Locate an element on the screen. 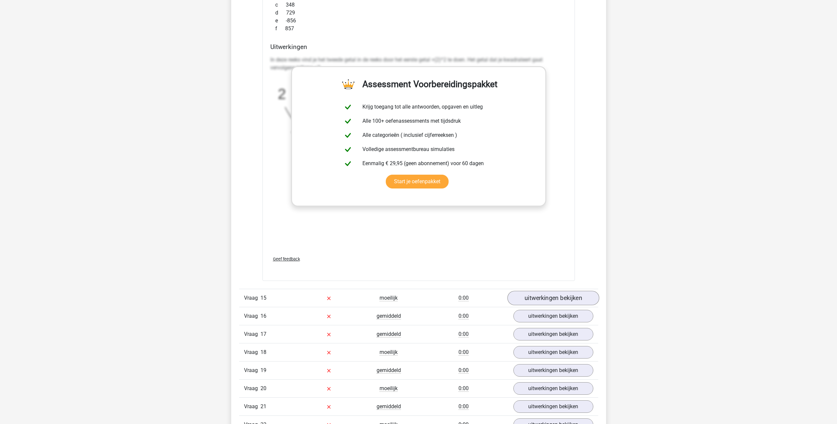 This screenshot has height=424, width=837. span: 17 is located at coordinates (263, 334).